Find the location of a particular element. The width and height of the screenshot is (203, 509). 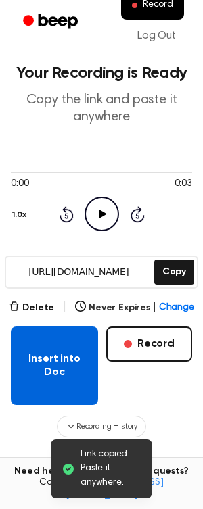

a: Log Out is located at coordinates (156, 36).